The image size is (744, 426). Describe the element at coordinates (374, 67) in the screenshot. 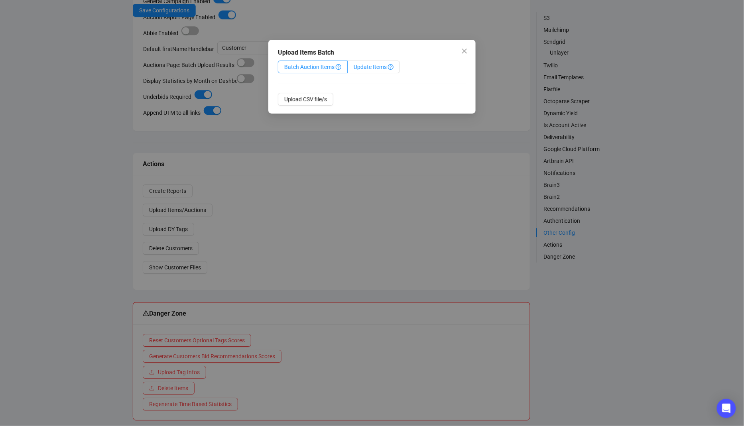

I see `span: Update Items` at that location.